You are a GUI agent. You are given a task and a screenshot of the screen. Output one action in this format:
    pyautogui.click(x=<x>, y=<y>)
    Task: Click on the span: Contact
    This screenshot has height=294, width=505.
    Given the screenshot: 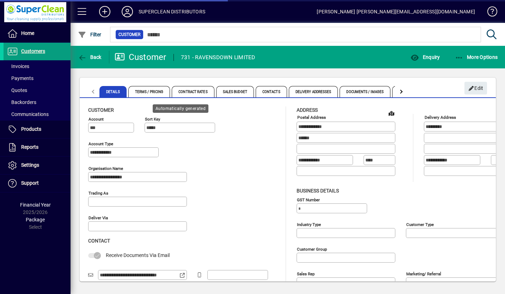 What is the action you would take?
    pyautogui.click(x=99, y=241)
    